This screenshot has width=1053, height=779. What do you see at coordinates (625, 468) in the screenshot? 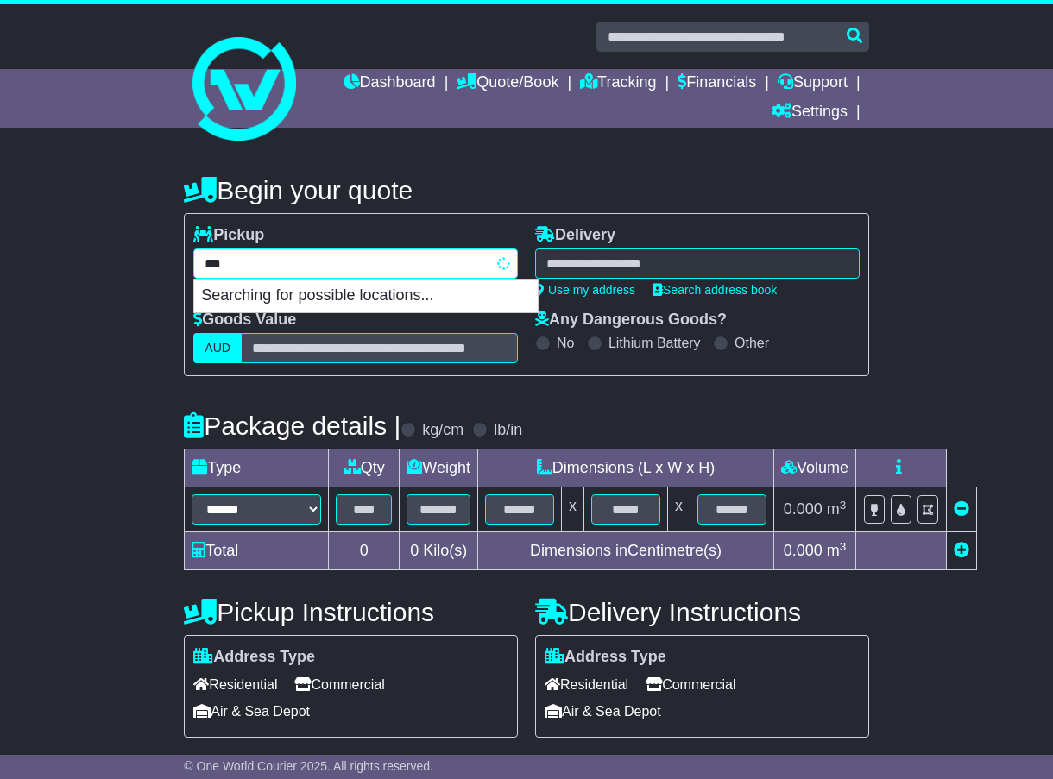
I see `td: Dimensions (L x W x H)` at bounding box center [625, 468].